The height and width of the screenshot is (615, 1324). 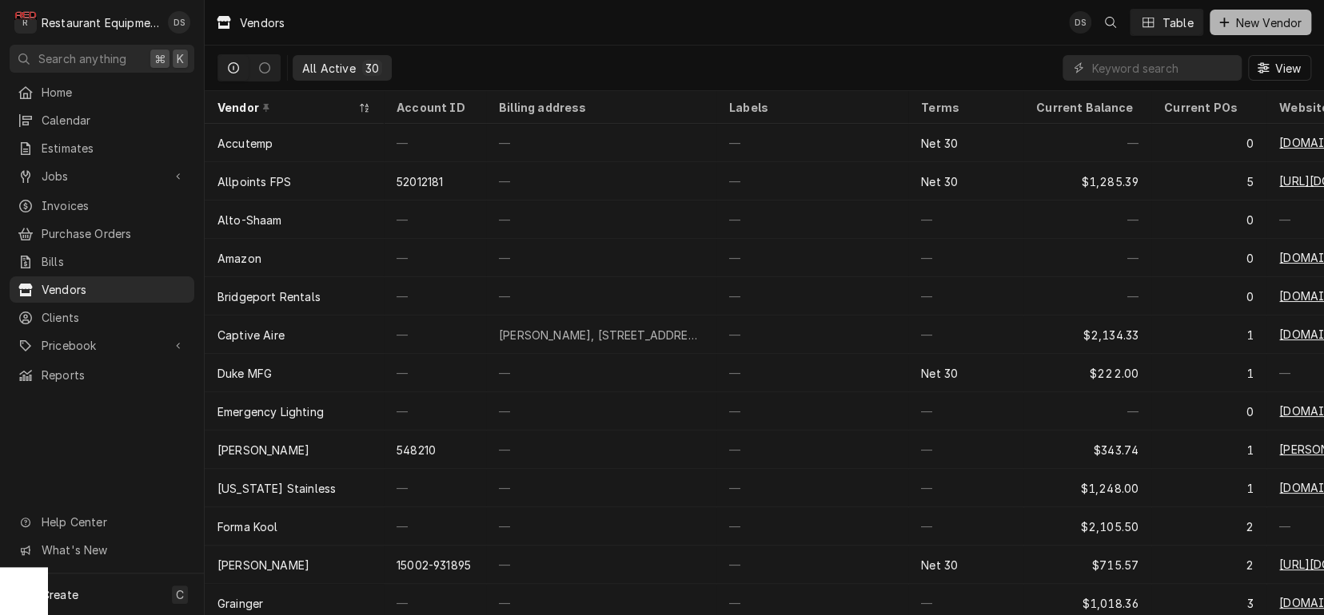 What do you see at coordinates (1207, 107) in the screenshot?
I see `div: Current POs` at bounding box center [1207, 107].